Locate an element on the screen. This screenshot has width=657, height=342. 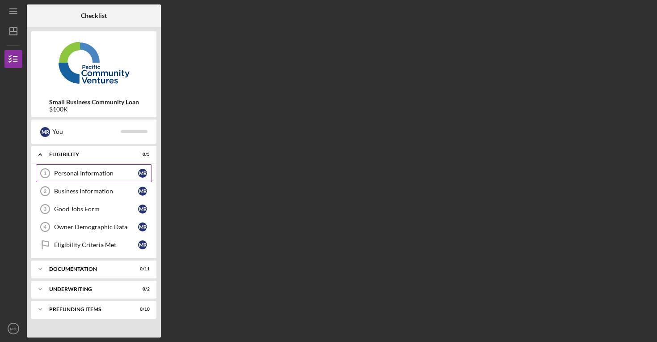
b: Small Business Community Loan is located at coordinates (94, 102).